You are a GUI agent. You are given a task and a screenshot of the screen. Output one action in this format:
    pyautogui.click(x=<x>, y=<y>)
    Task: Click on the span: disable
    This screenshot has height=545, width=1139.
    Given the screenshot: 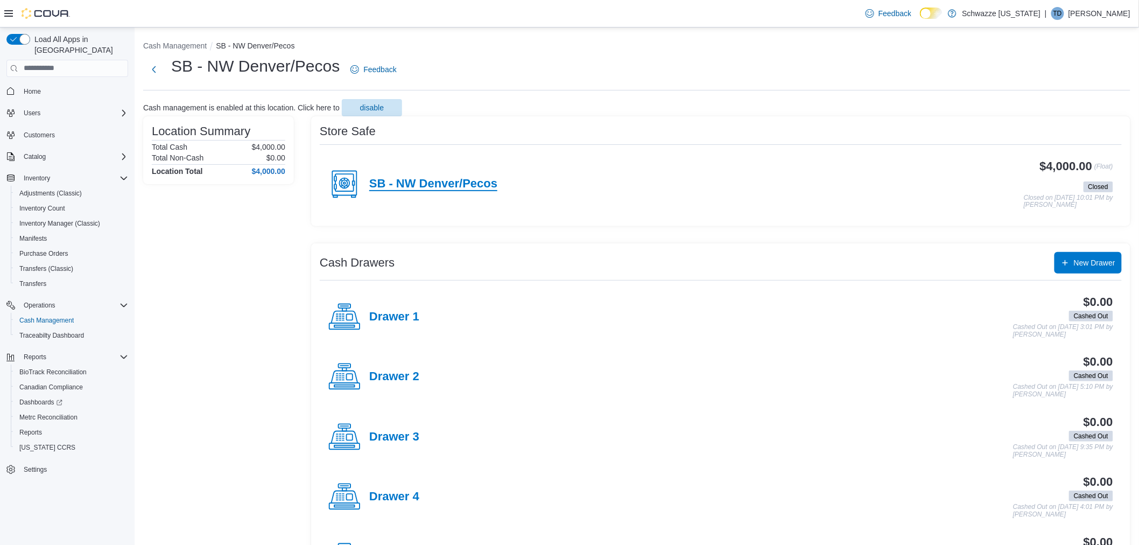 What is the action you would take?
    pyautogui.click(x=372, y=108)
    